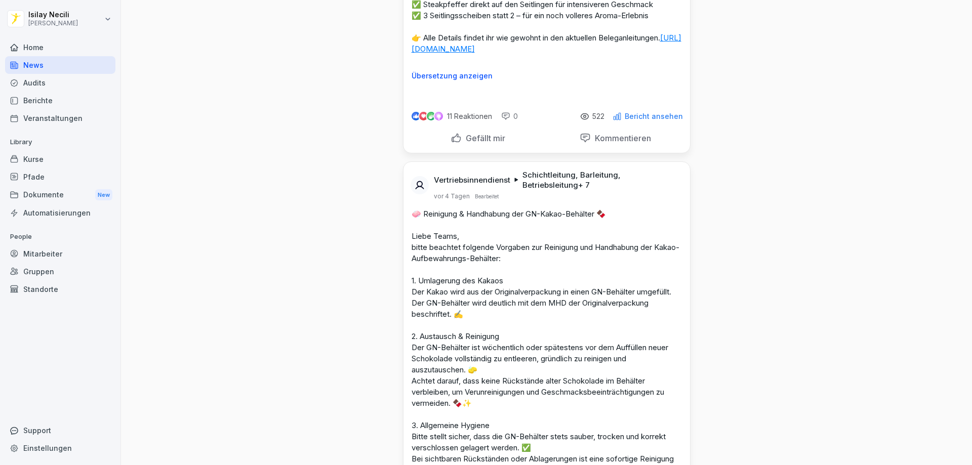 This screenshot has width=972, height=465. Describe the element at coordinates (60, 118) in the screenshot. I see `div: Veranstaltungen` at that location.